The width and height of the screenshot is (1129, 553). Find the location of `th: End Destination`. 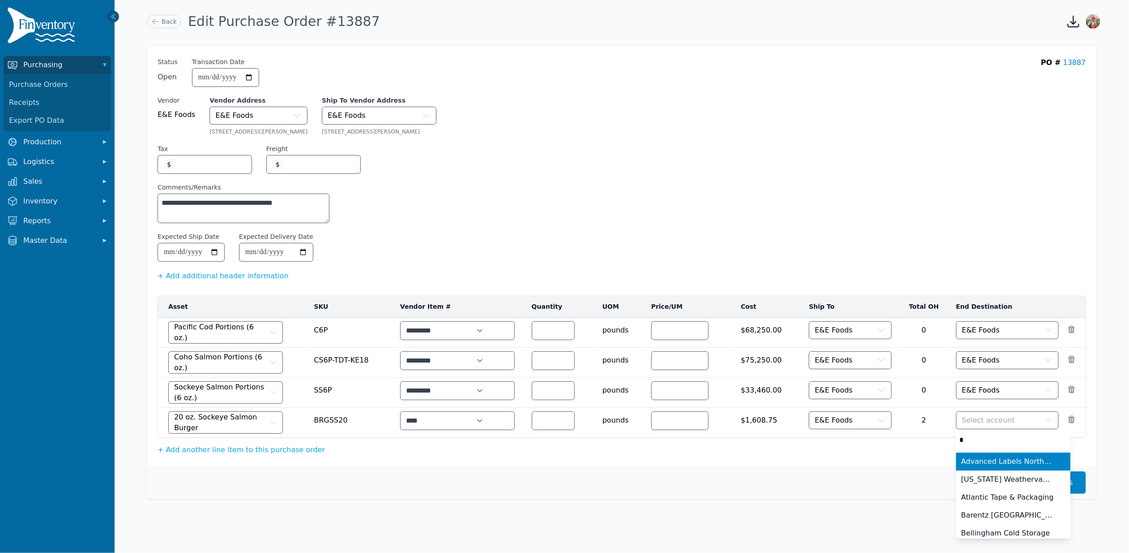

th: End Destination is located at coordinates (1007, 306).